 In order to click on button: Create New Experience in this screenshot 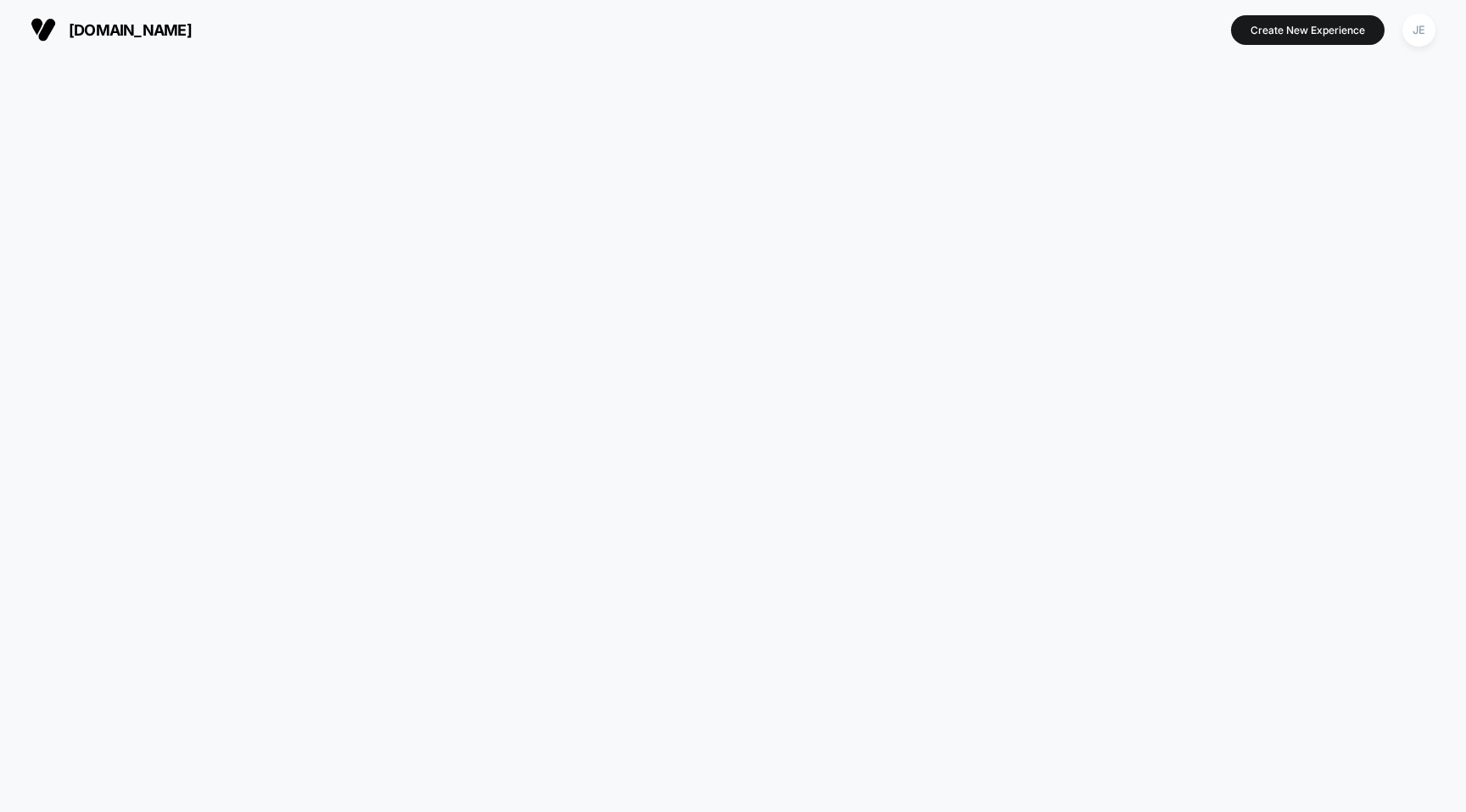, I will do `click(1307, 30)`.